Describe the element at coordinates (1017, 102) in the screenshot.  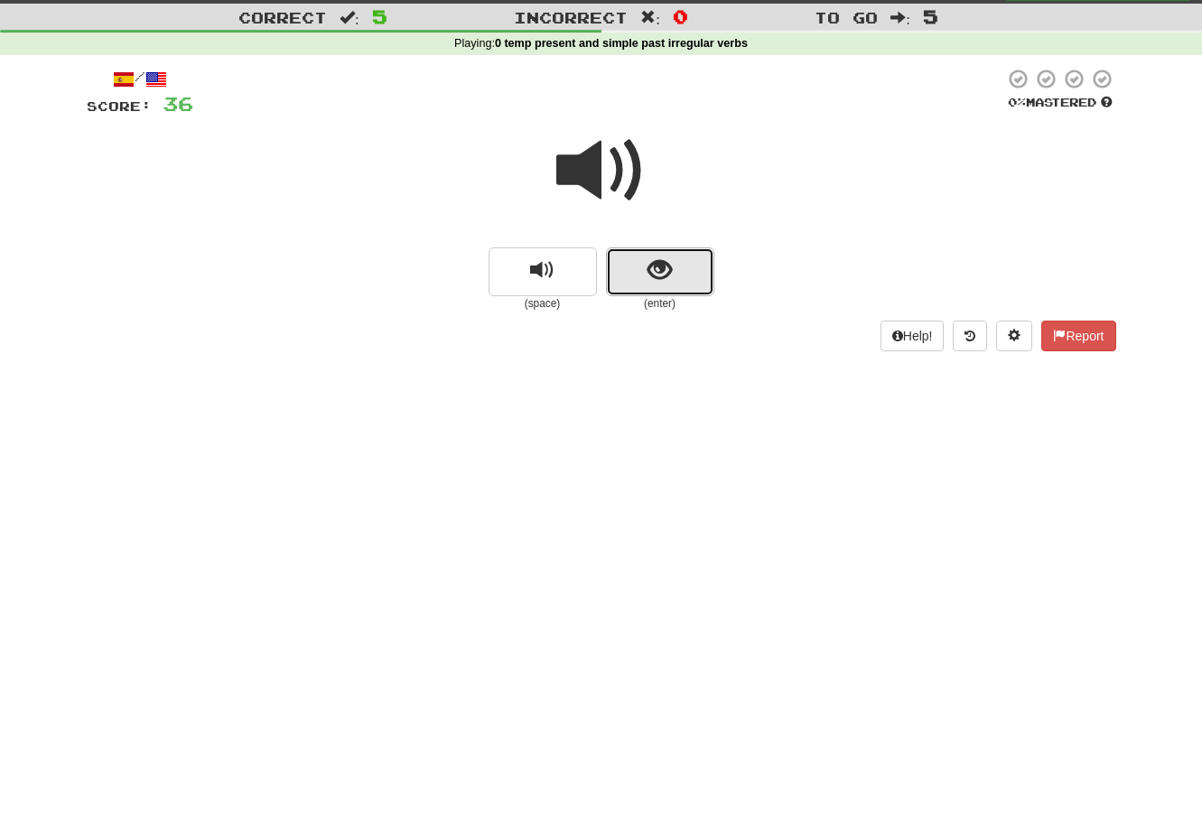
I see `span: 0 %` at that location.